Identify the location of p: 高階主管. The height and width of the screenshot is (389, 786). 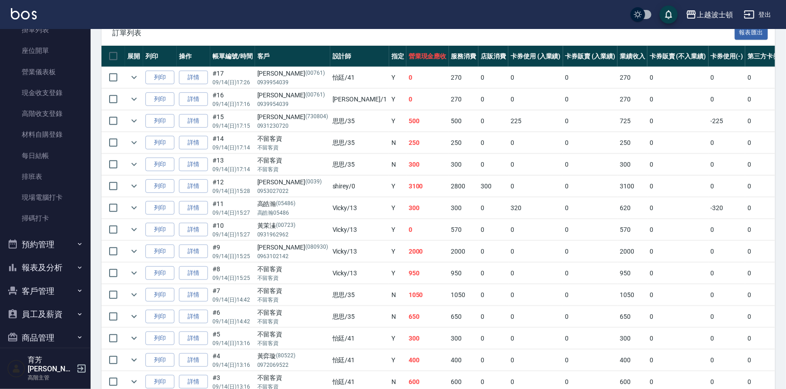
(51, 378).